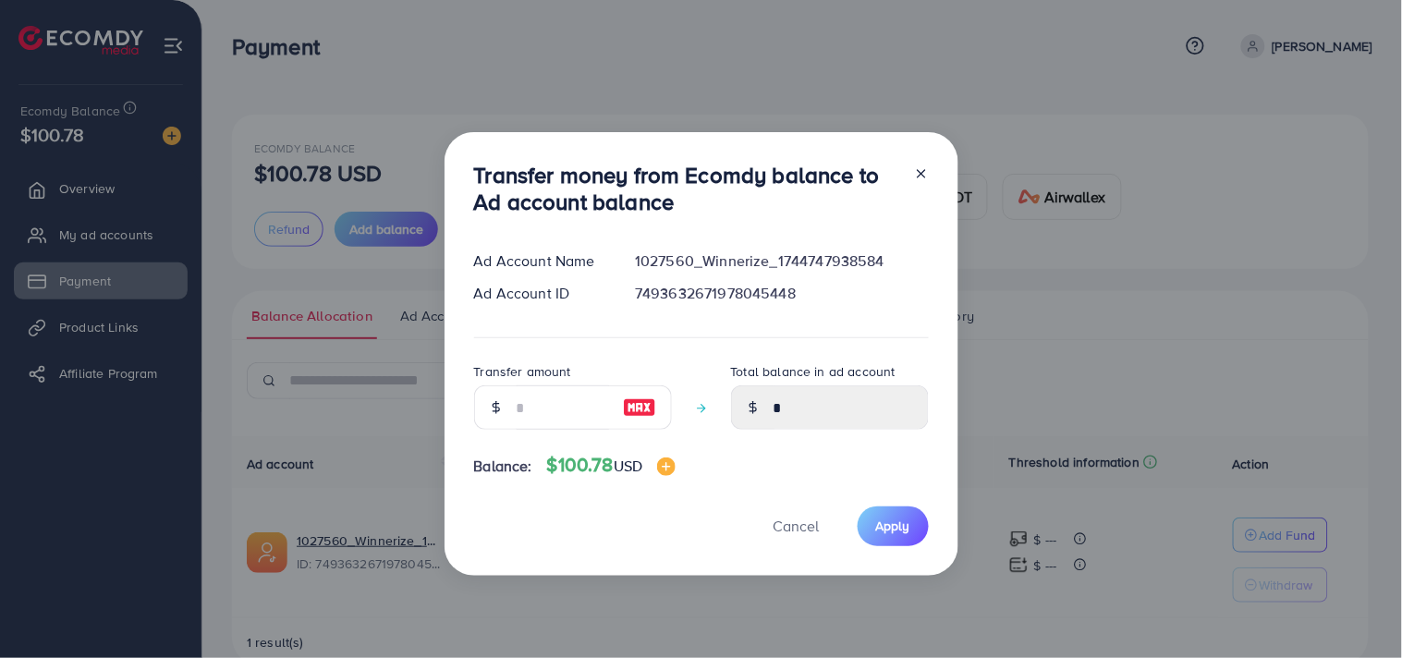 This screenshot has height=658, width=1402. Describe the element at coordinates (540, 261) in the screenshot. I see `div: Ad Account Name` at that location.